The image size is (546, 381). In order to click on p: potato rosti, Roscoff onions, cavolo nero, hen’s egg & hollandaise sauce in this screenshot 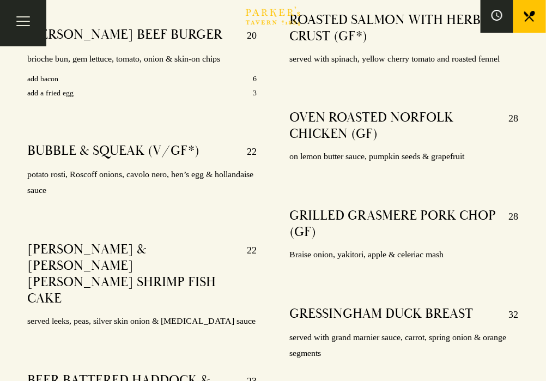, I will do `click(142, 182)`.